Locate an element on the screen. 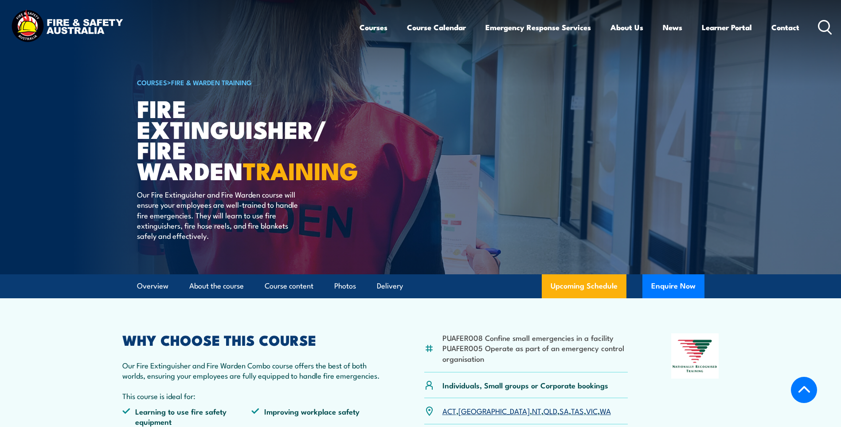 This screenshot has height=427, width=841. a: Courses is located at coordinates (373, 27).